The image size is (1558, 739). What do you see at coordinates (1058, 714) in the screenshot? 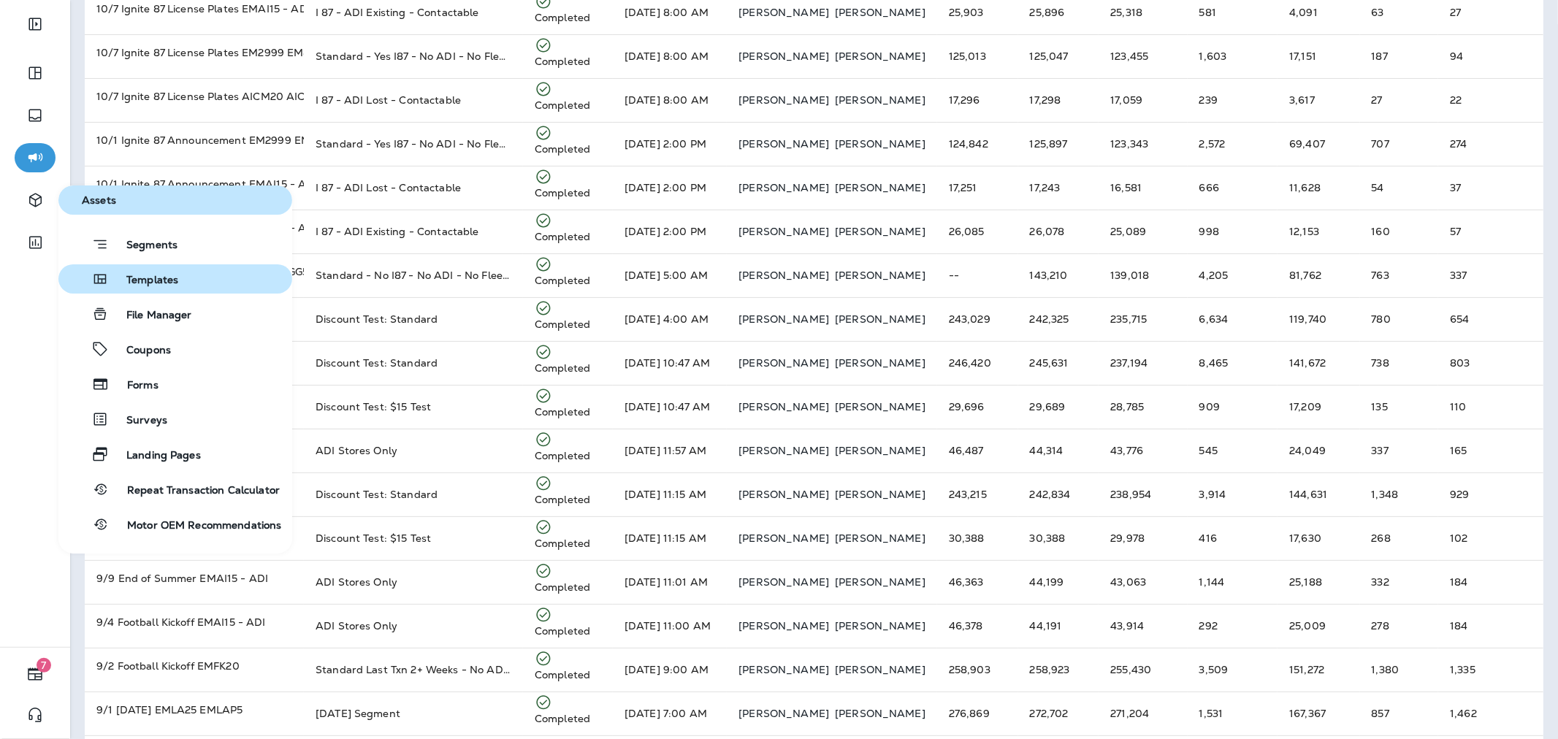
I see `td: 272,702` at bounding box center [1058, 714].